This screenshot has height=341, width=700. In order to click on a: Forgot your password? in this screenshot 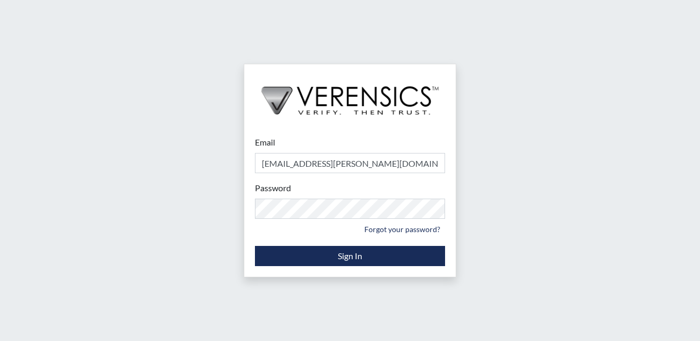, I will do `click(402, 229)`.